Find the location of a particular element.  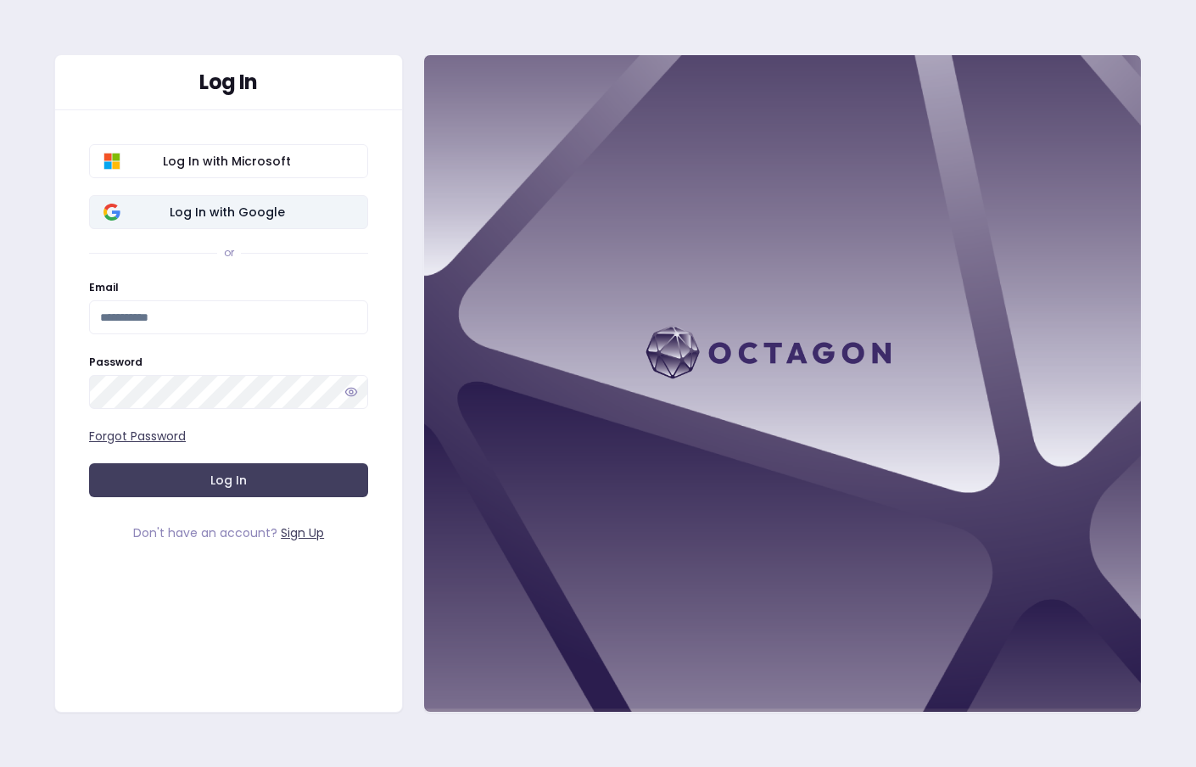

button: Log In with Microsoft is located at coordinates (228, 161).